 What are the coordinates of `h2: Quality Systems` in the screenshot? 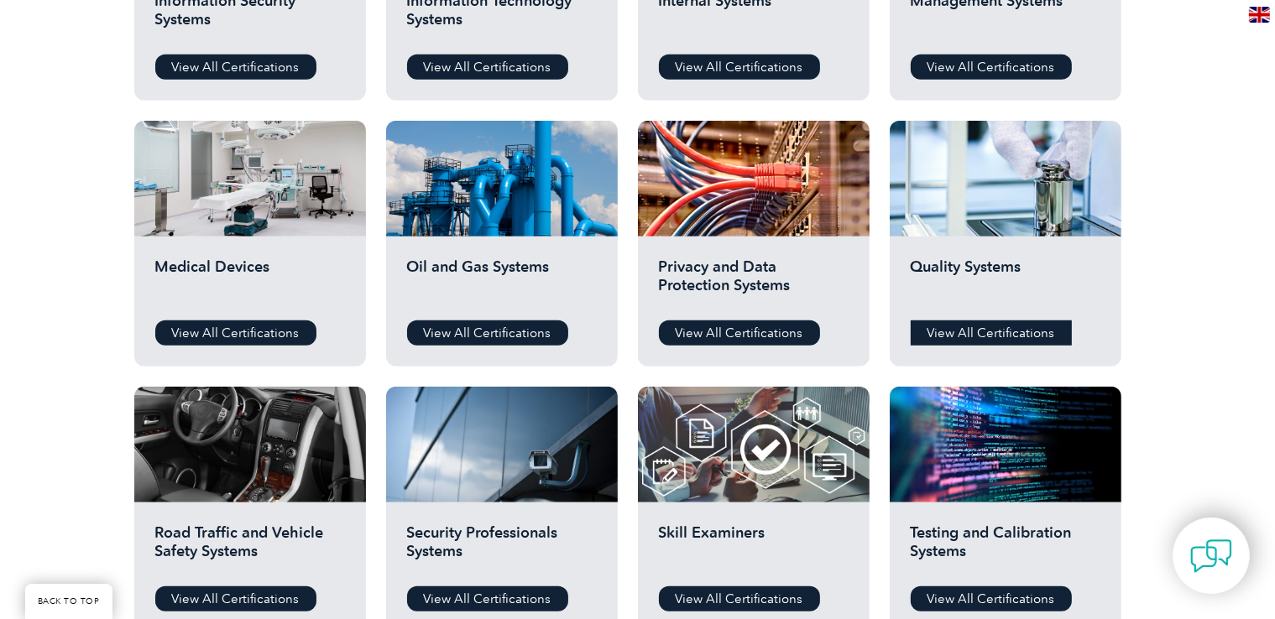 It's located at (1005, 283).